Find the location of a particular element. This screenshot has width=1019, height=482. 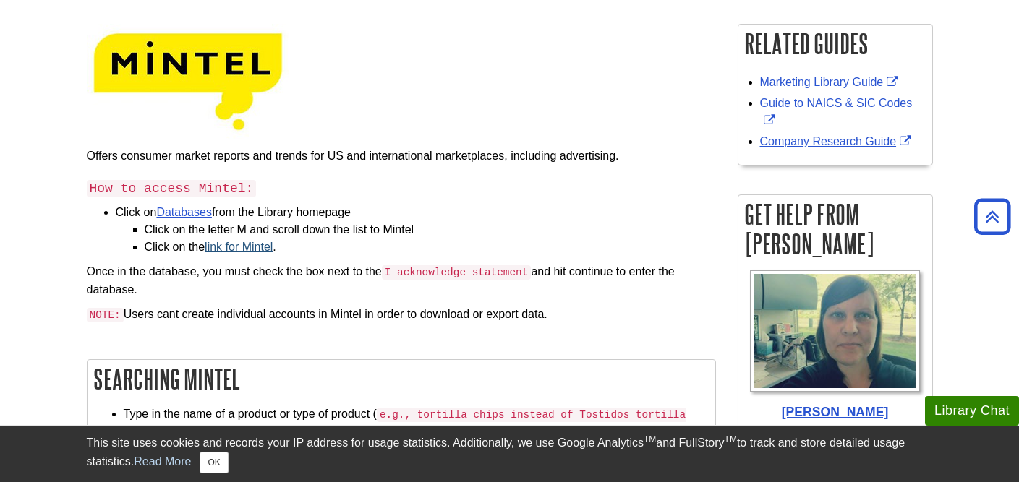

a: Databases is located at coordinates (184, 212).